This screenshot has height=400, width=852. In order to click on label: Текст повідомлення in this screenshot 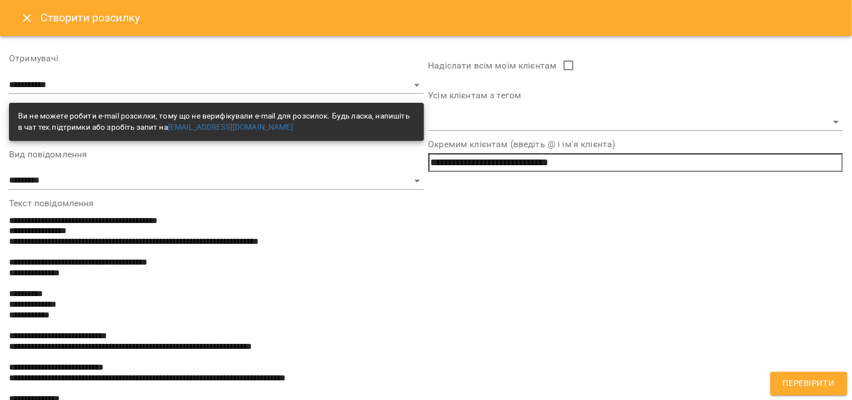, I will do `click(216, 203)`.